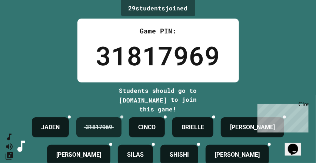  Describe the element at coordinates (27, 25) in the screenshot. I see `div: Chat with us now!Close` at that location.